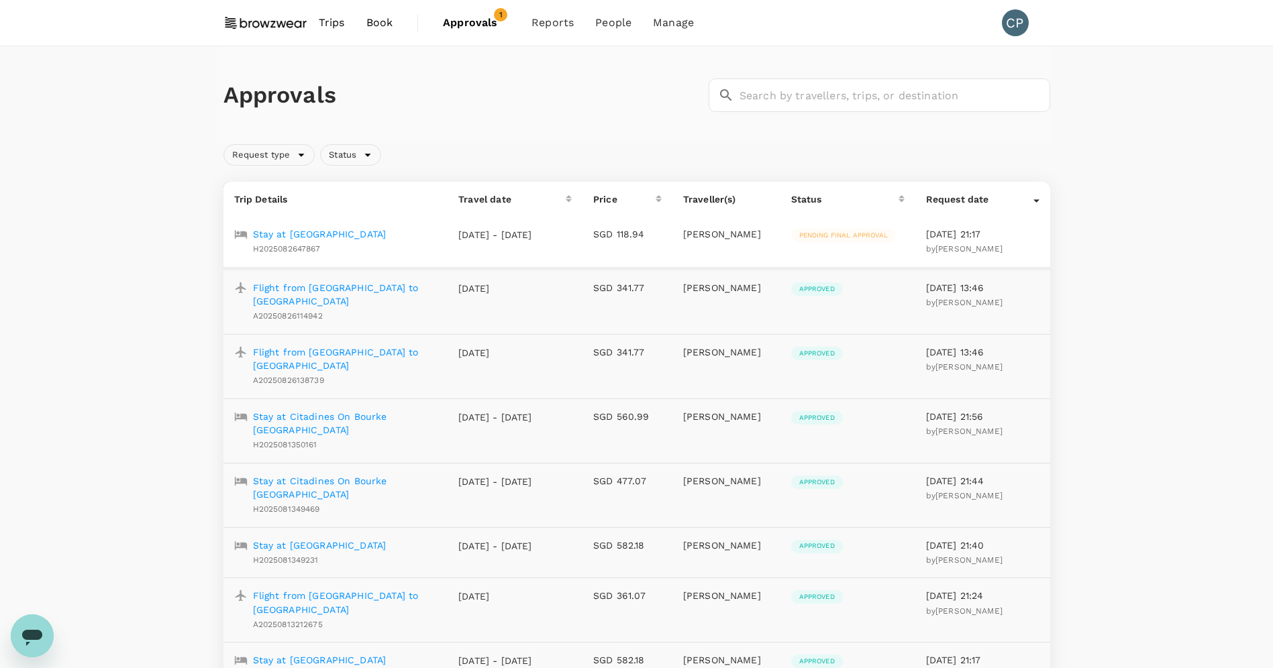 The height and width of the screenshot is (668, 1273). Describe the element at coordinates (261, 155) in the screenshot. I see `span: Request type` at that location.